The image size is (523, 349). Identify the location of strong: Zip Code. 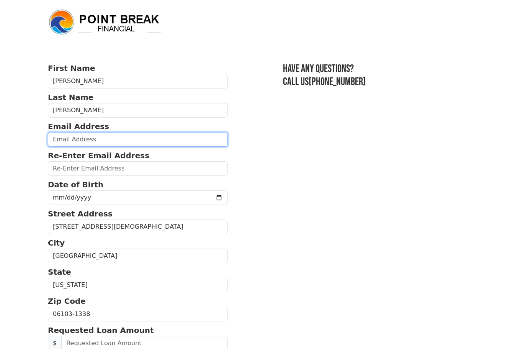
(67, 301).